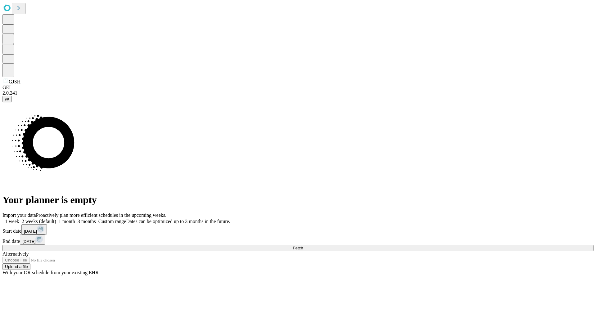  Describe the element at coordinates (298, 93) in the screenshot. I see `div: 2.0.241` at that location.